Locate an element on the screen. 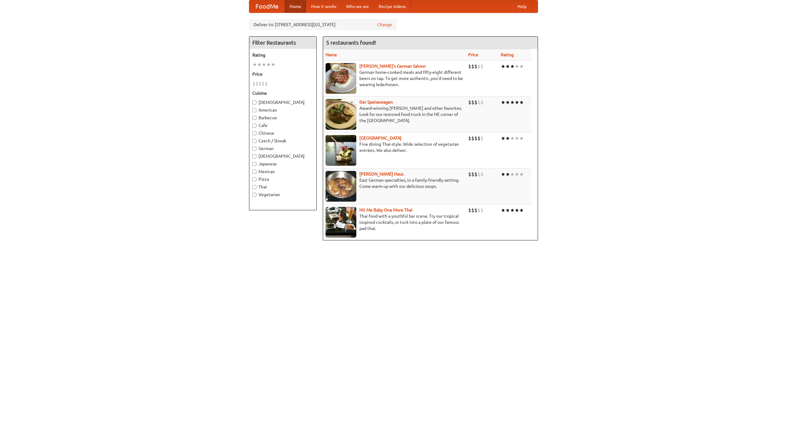 Image resolution: width=787 pixels, height=435 pixels. label: German is located at coordinates (283, 148).